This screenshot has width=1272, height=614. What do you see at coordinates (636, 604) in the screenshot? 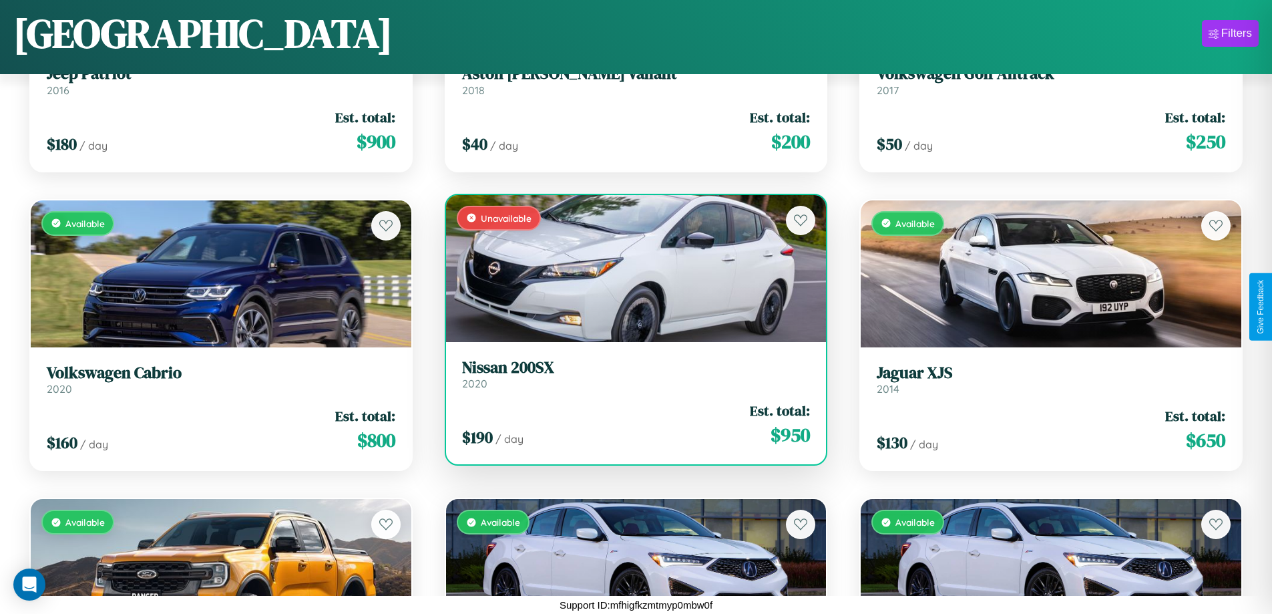
I see `p: Support ID: mfhigfkzmtmyp0mbw0f` at bounding box center [636, 604].